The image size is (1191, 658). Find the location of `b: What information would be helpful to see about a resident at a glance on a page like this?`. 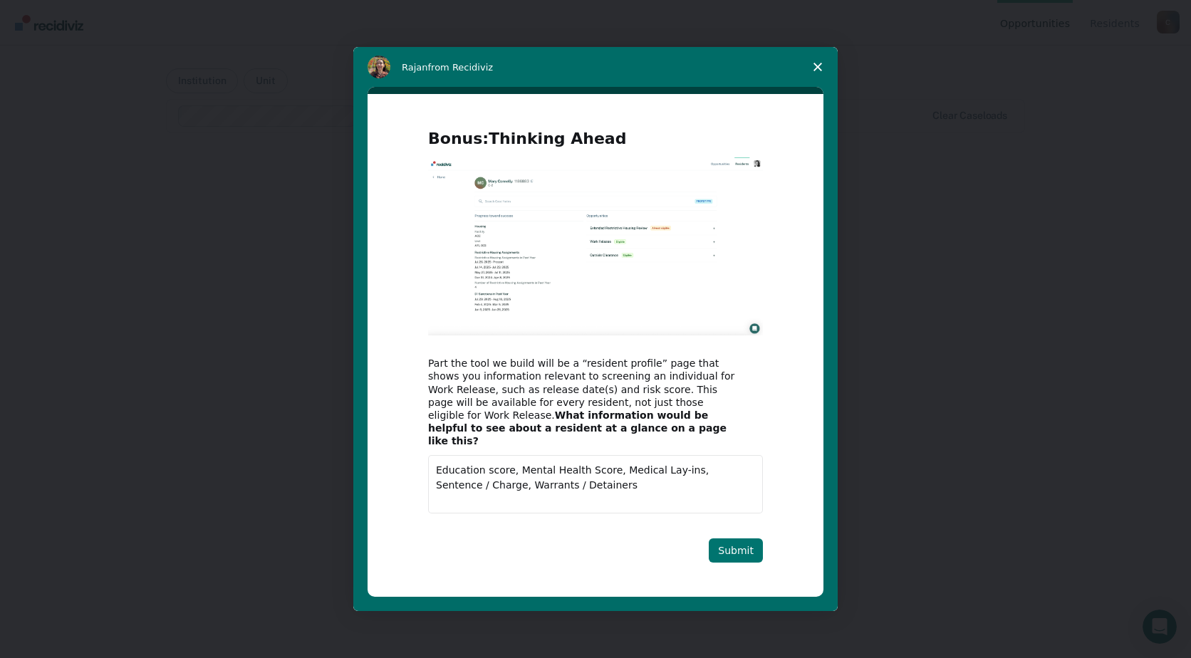

b: What information would be helpful to see about a resident at a glance on a page like this? is located at coordinates (577, 428).